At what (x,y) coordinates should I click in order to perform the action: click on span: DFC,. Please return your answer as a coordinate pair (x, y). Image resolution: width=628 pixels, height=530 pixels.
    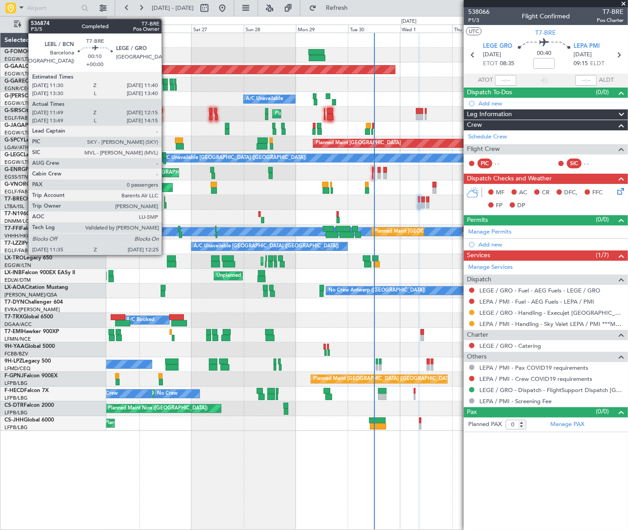
    Looking at the image, I should click on (571, 193).